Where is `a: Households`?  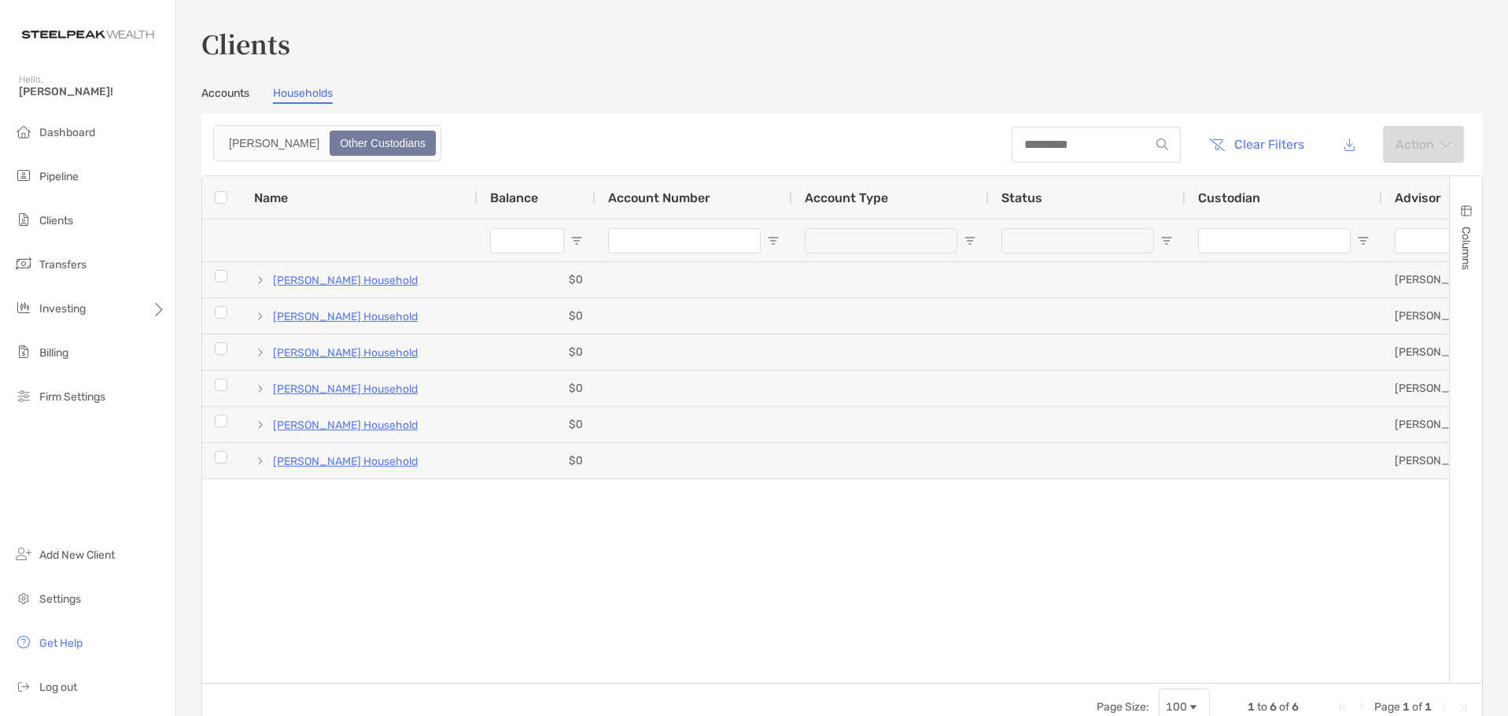
a: Households is located at coordinates (303, 95).